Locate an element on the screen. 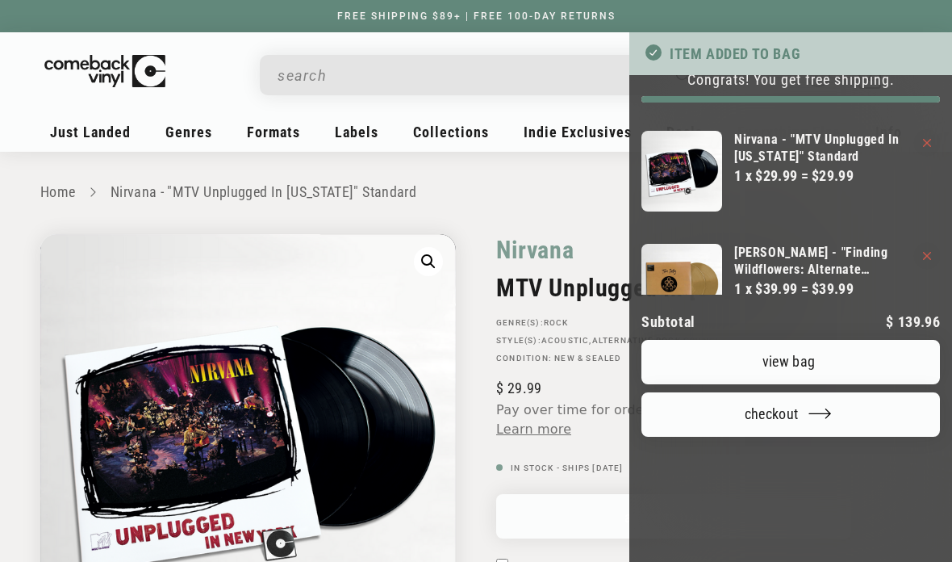 The image size is (952, 562). a: View bag is located at coordinates (791, 361).